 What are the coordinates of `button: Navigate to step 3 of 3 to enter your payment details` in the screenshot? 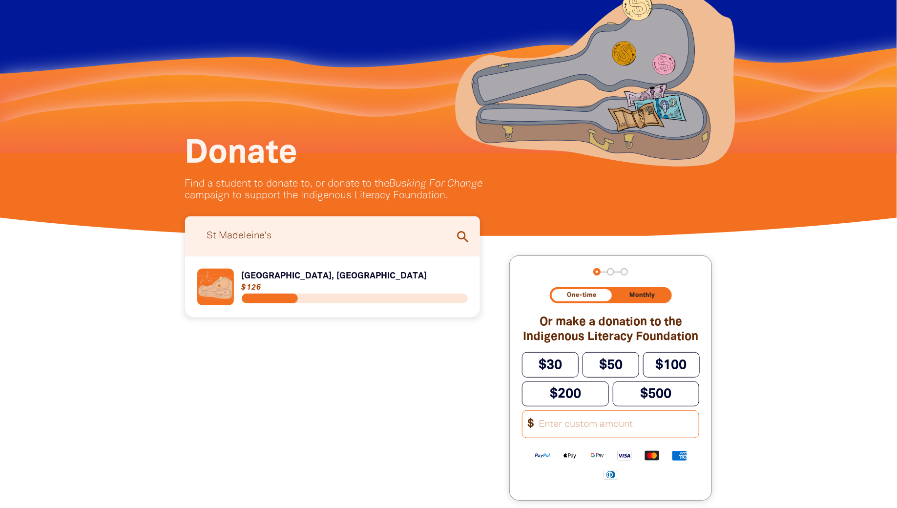 It's located at (624, 272).